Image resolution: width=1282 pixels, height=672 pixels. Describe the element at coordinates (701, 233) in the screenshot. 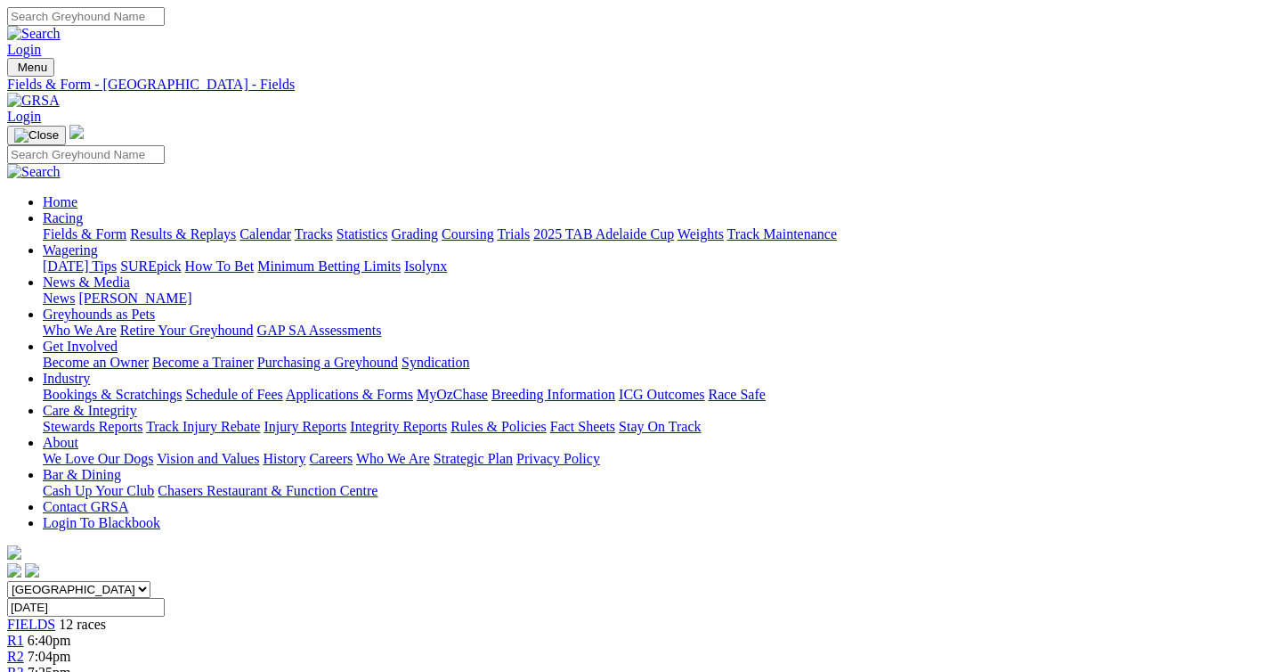

I see `a: Weights` at that location.